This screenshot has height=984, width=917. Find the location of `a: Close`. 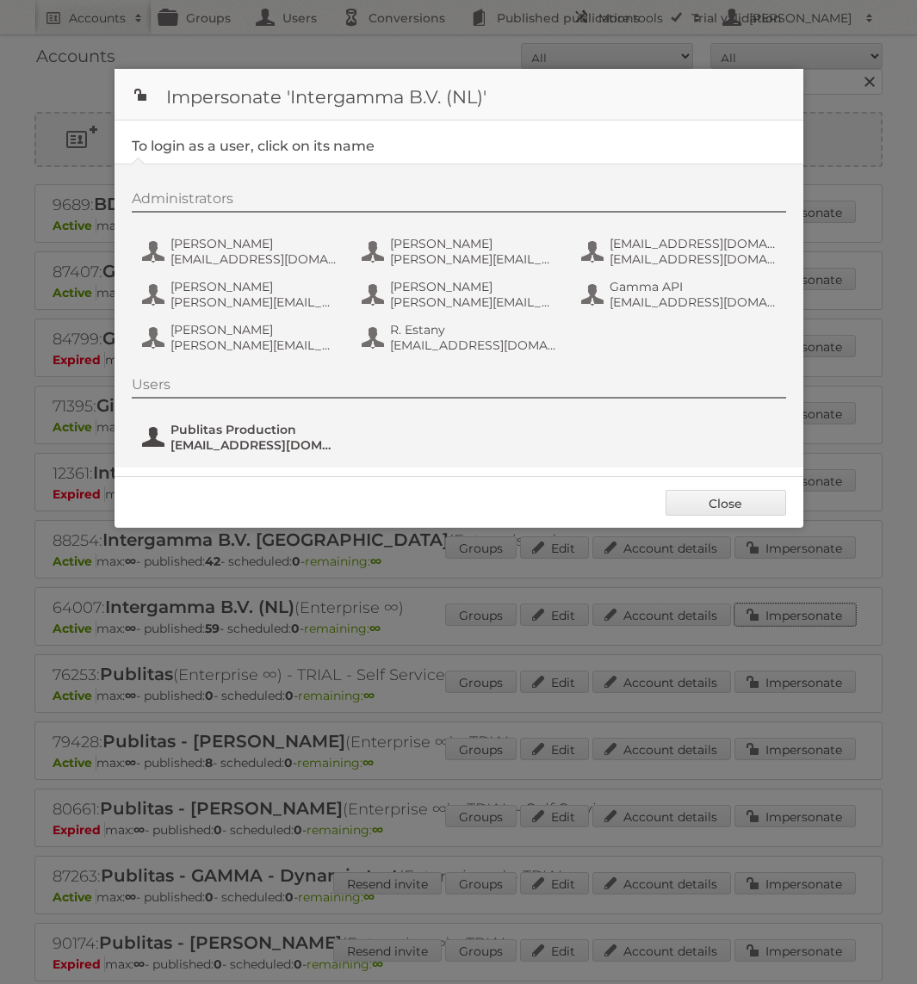

a: Close is located at coordinates (726, 503).